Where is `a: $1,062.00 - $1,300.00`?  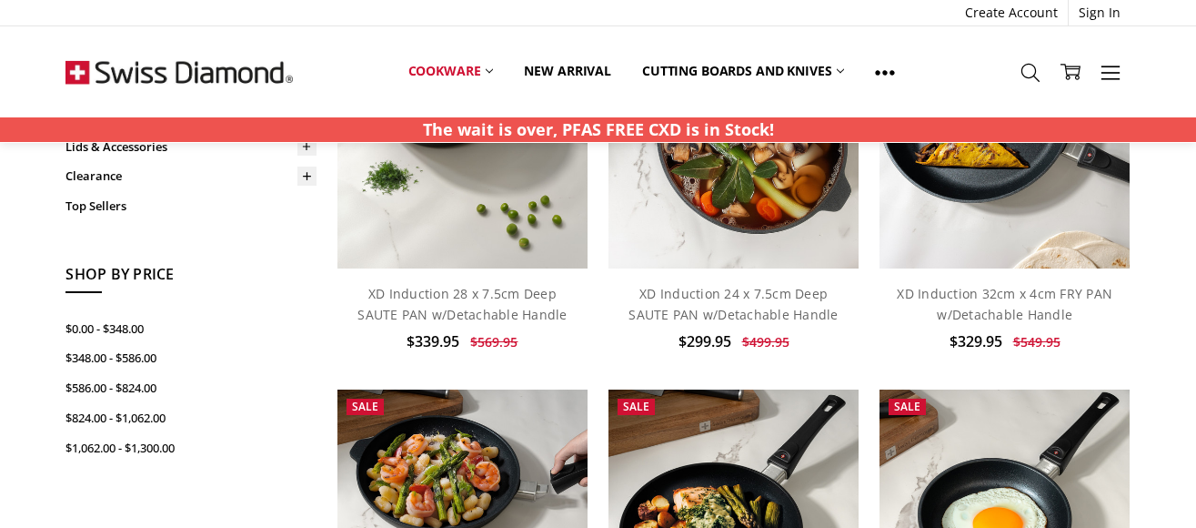
a: $1,062.00 - $1,300.00 is located at coordinates (191, 448).